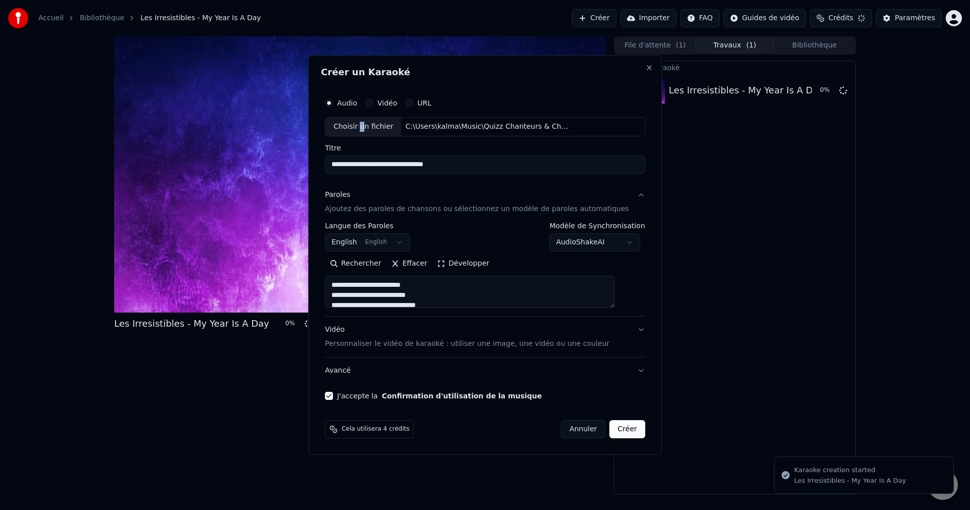 The height and width of the screenshot is (510, 970). What do you see at coordinates (583, 429) in the screenshot?
I see `button: Annuler` at bounding box center [583, 429].